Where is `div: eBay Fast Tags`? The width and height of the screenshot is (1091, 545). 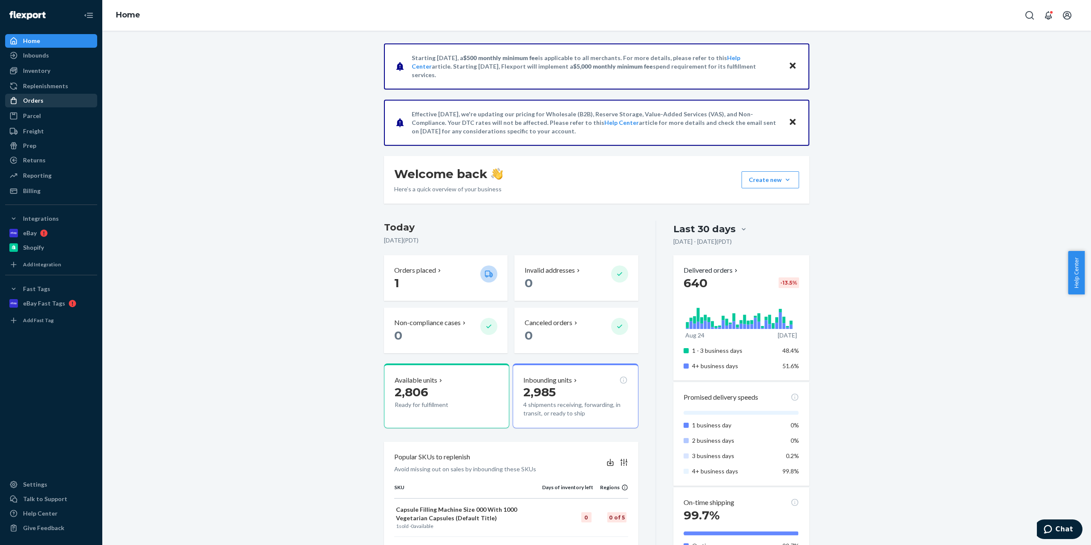
div: eBay Fast Tags is located at coordinates (44, 303).